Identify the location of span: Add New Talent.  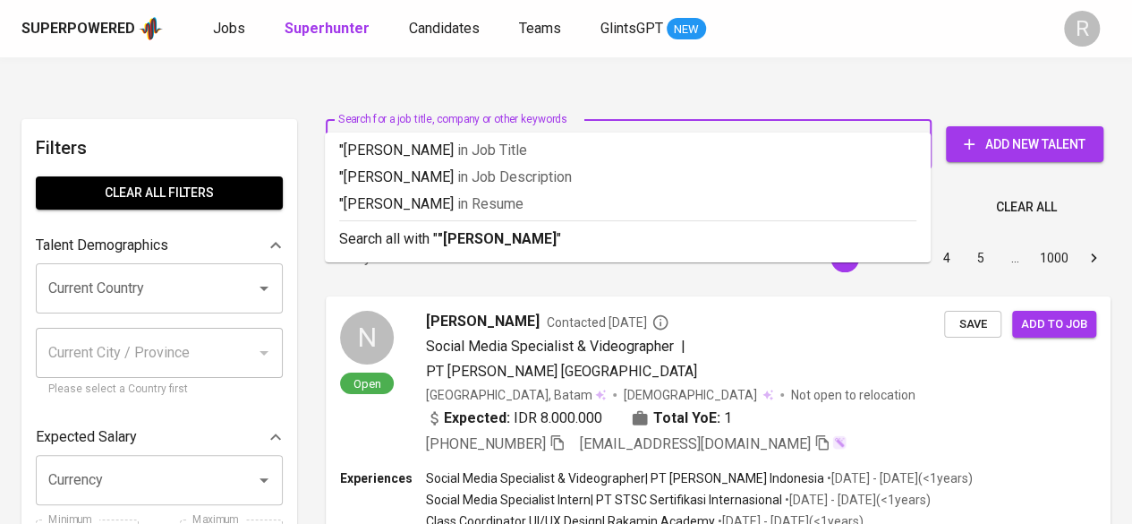
(1025, 144).